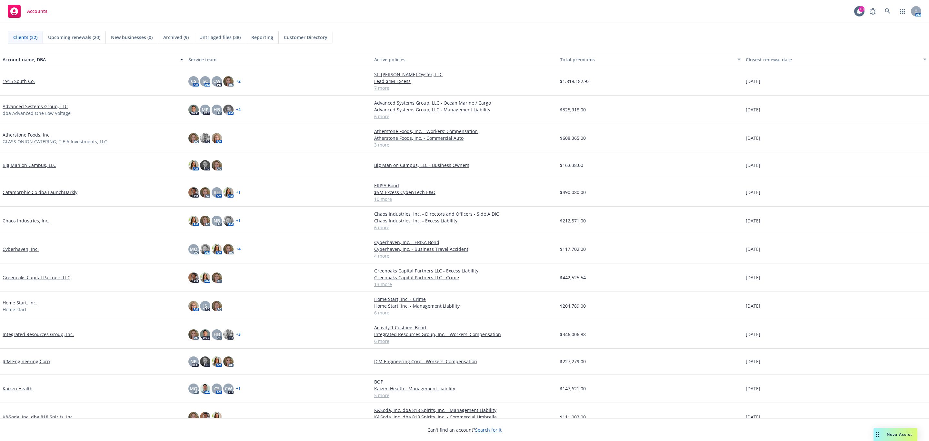 The image size is (929, 441). What do you see at coordinates (25, 37) in the screenshot?
I see `span: Clients (32)` at bounding box center [25, 37].